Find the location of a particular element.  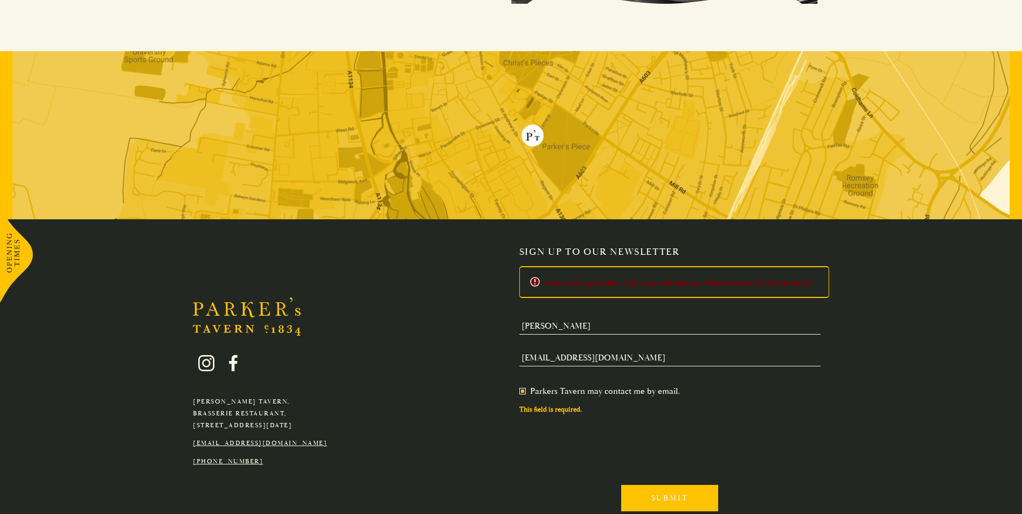

input: Enter your email to subscribe to our newsletter is located at coordinates (670, 358).